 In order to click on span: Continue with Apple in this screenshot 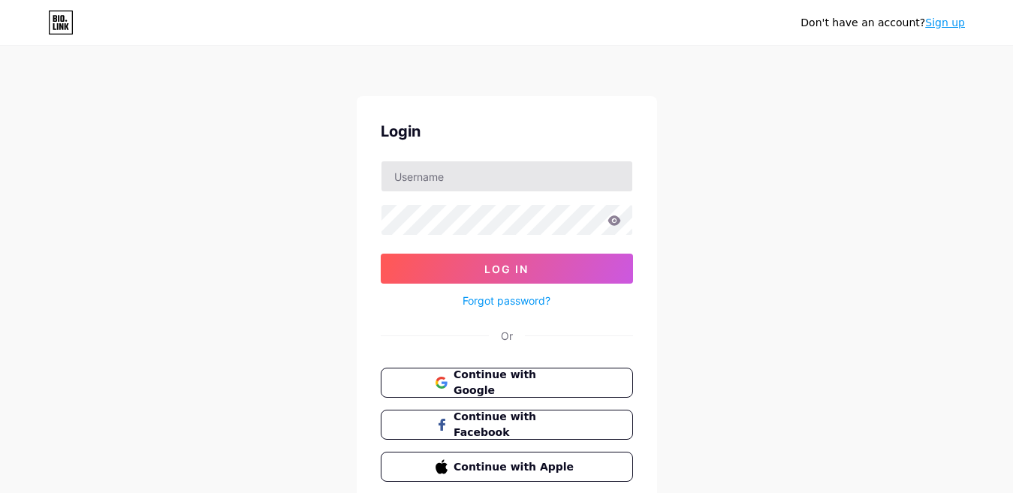, I will do `click(515, 467)`.